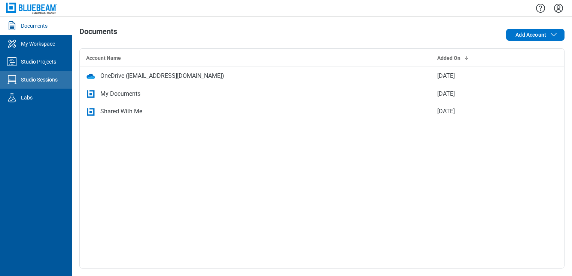  I want to click on svg: Documents, so click(12, 26).